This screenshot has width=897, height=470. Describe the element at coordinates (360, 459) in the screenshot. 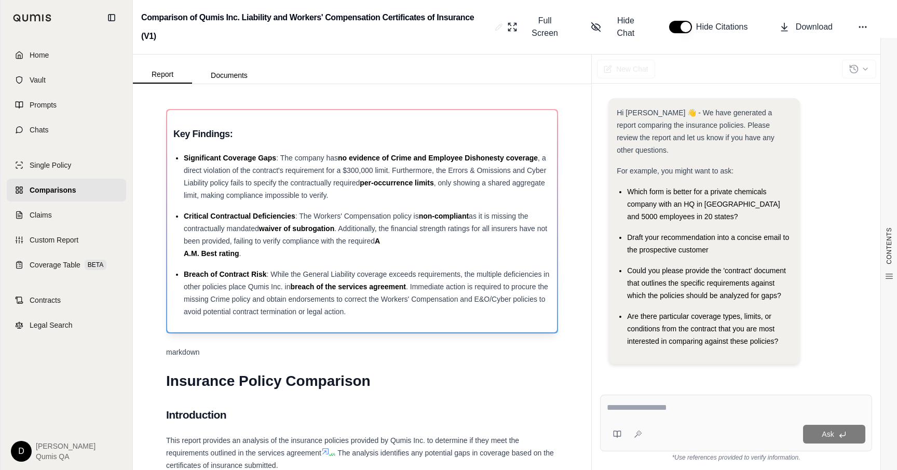

I see `span: . The analysis identifies any potential gaps in coverage based on the certificates of insurance s...` at that location.